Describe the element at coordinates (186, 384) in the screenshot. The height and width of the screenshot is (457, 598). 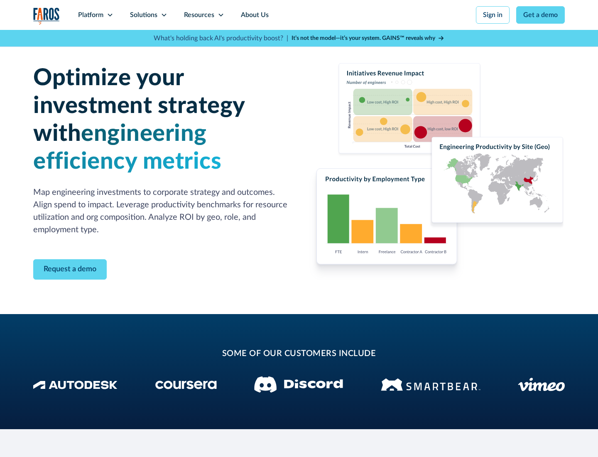
I see `img: Coursera Logo` at that location.